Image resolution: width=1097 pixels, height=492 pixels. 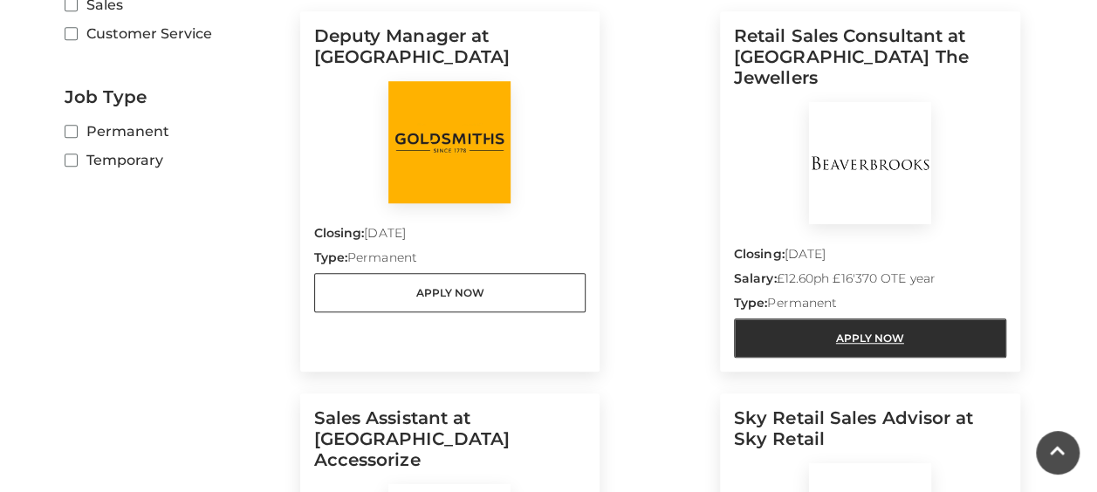 What do you see at coordinates (870, 282) in the screenshot?
I see `p: £12.60ph £16'370 OTE year` at bounding box center [870, 282].